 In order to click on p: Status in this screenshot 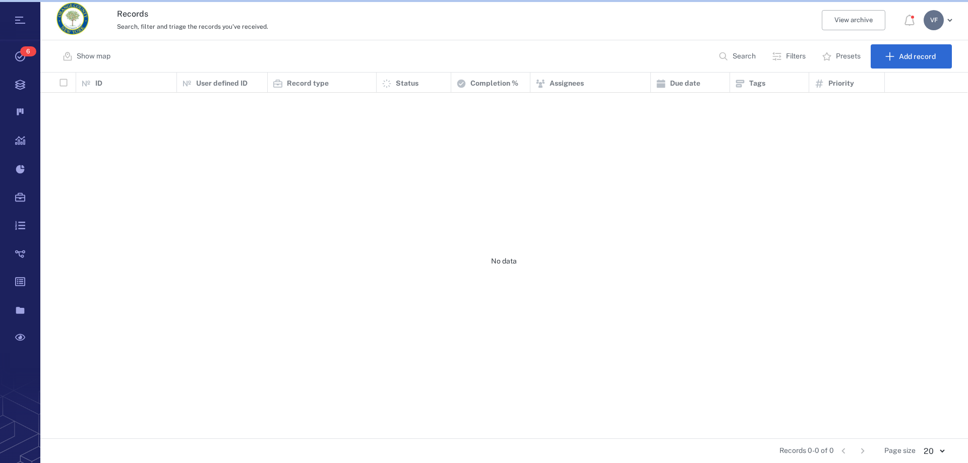, I will do `click(407, 84)`.